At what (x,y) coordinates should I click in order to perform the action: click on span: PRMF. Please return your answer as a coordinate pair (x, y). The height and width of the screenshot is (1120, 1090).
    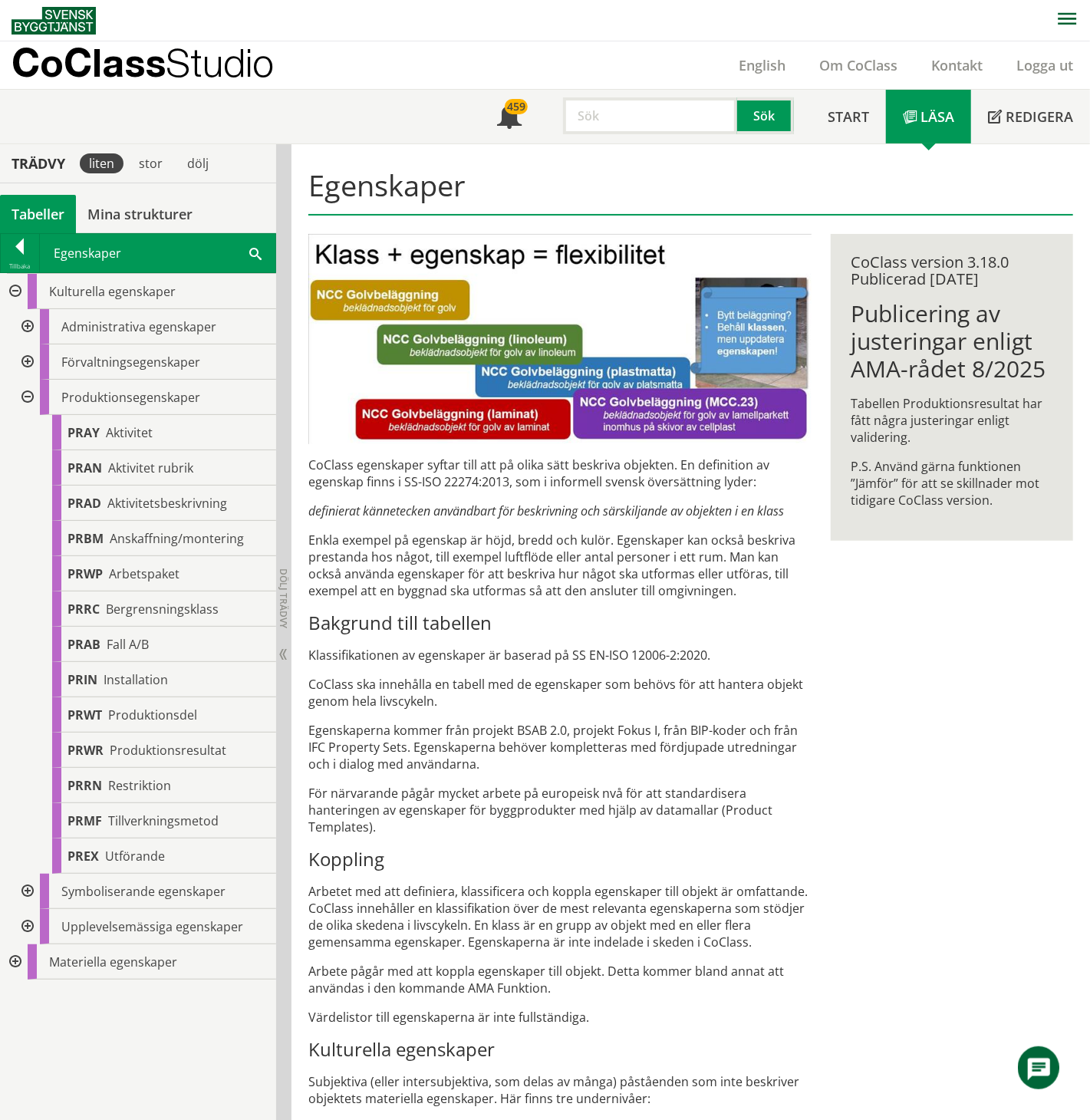
    Looking at the image, I should click on (84, 821).